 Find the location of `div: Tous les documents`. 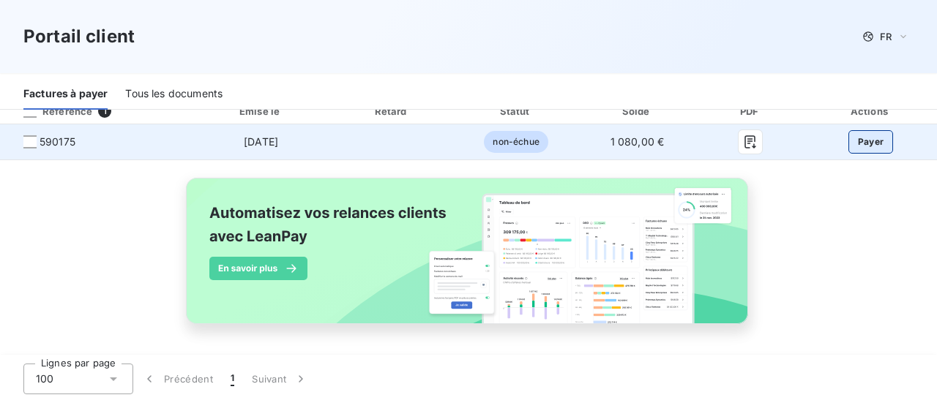

div: Tous les documents is located at coordinates (174, 94).